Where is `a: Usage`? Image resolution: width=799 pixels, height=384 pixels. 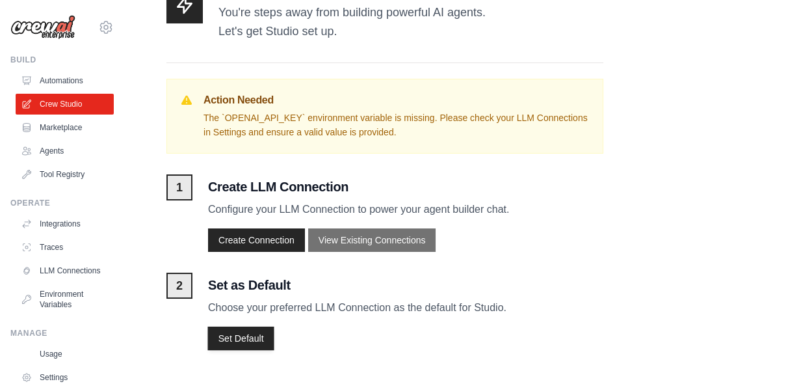
a: Usage is located at coordinates (64, 354).